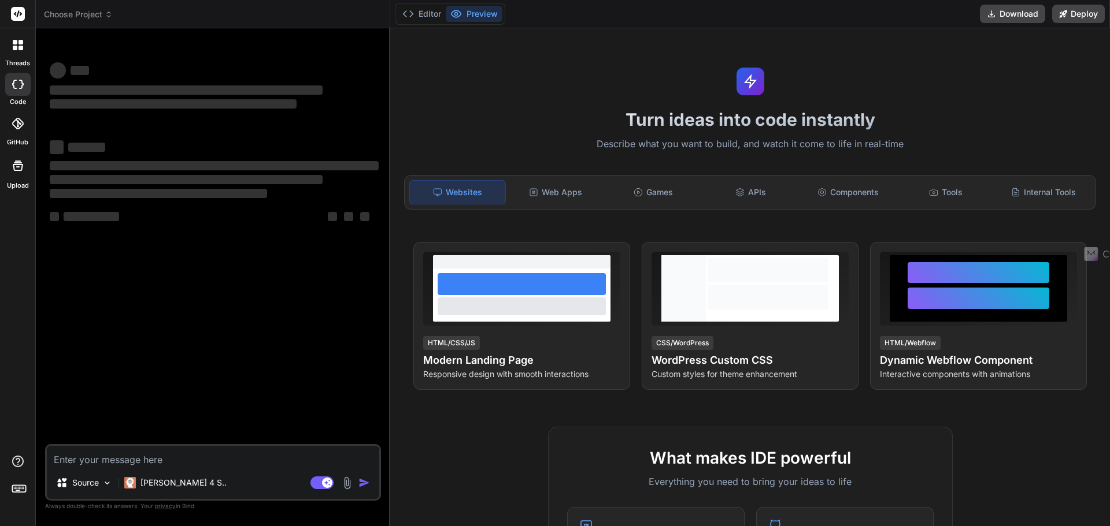 The width and height of the screenshot is (1110, 526). What do you see at coordinates (78, 14) in the screenshot?
I see `span: Choose Project` at bounding box center [78, 14].